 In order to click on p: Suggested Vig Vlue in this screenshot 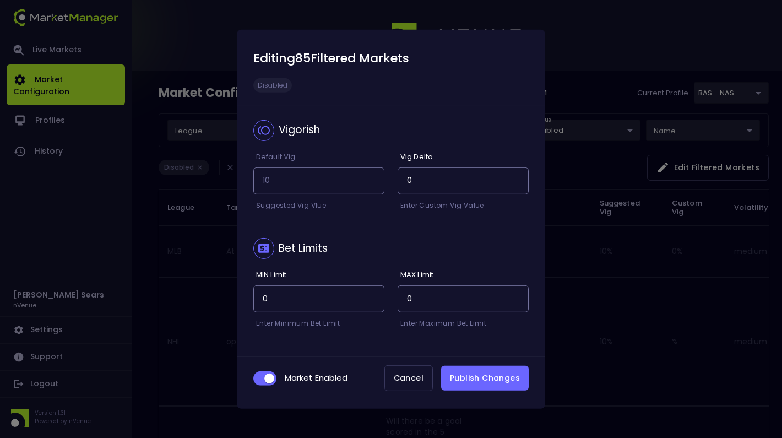, I will do `click(319, 205)`.